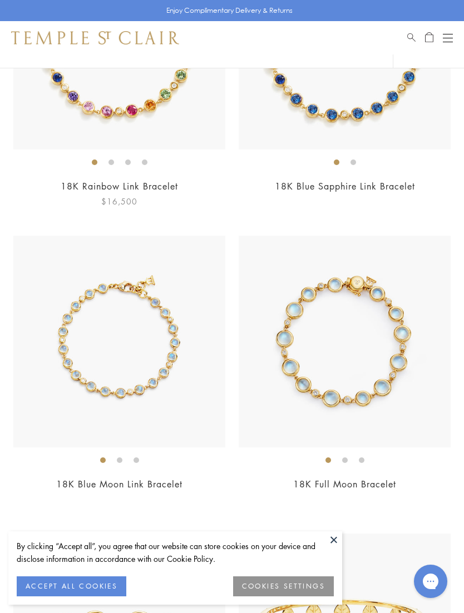 This screenshot has width=464, height=613. I want to click on button: Open gorgias live chat, so click(22, 21).